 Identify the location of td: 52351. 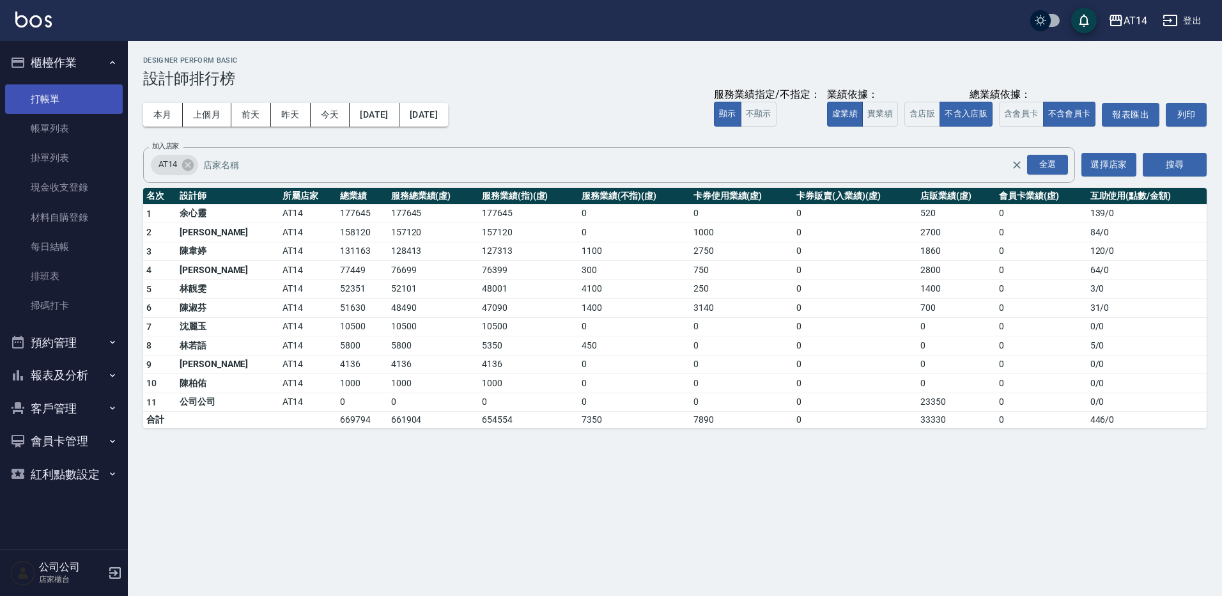
(362, 289).